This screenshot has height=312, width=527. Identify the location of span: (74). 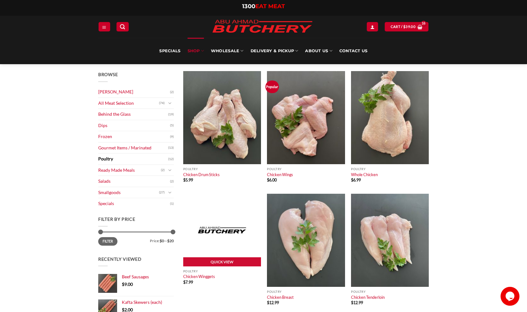
(162, 103).